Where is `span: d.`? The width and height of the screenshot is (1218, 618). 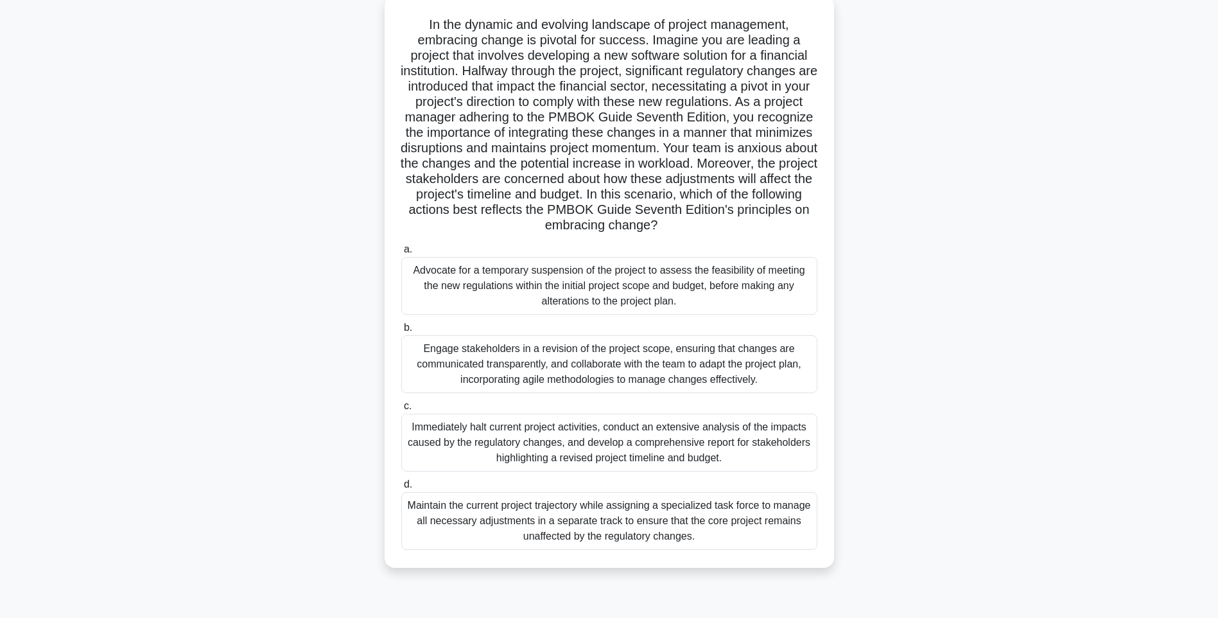 span: d. is located at coordinates (408, 483).